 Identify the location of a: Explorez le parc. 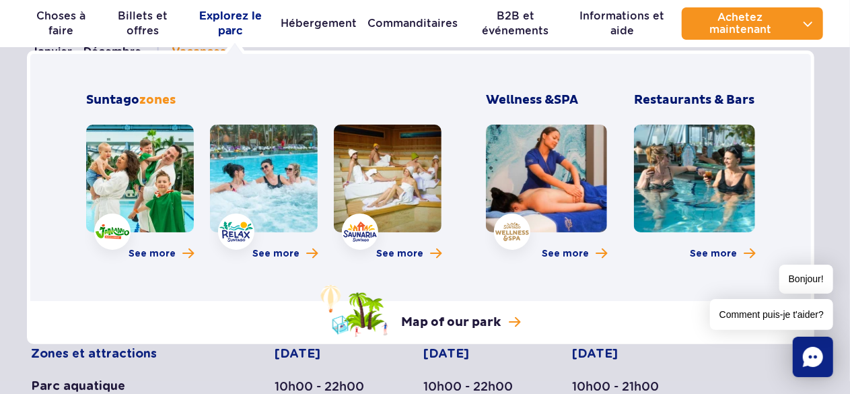
(230, 24).